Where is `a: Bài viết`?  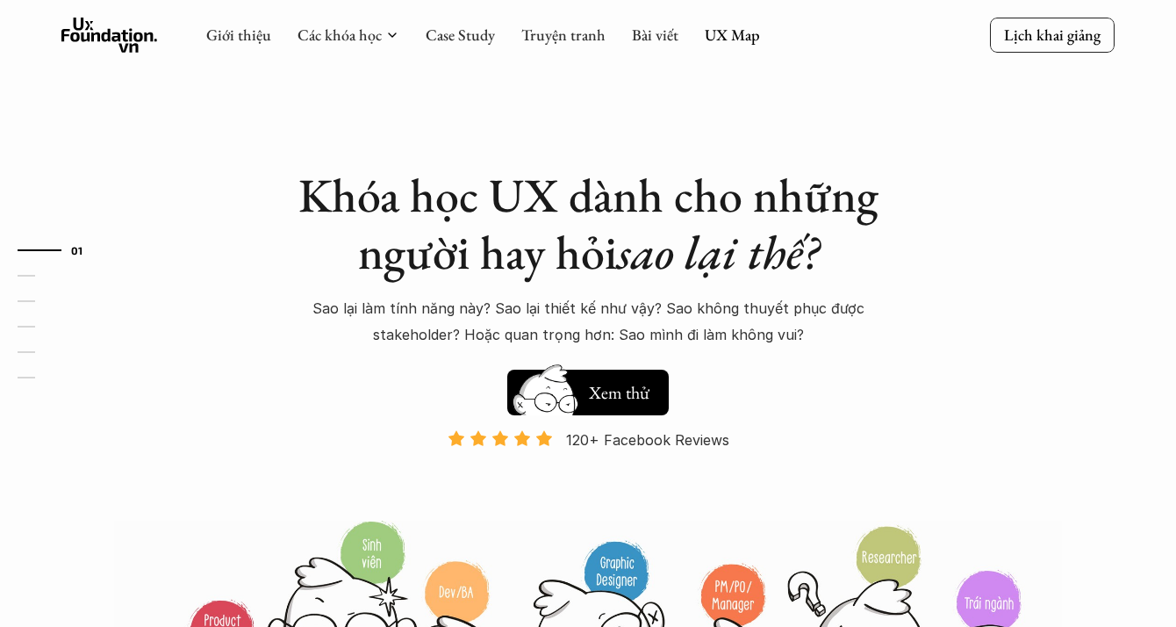
a: Bài viết is located at coordinates (655, 34).